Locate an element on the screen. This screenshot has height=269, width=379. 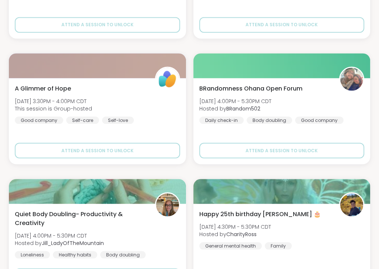
div: Family is located at coordinates (278, 246).